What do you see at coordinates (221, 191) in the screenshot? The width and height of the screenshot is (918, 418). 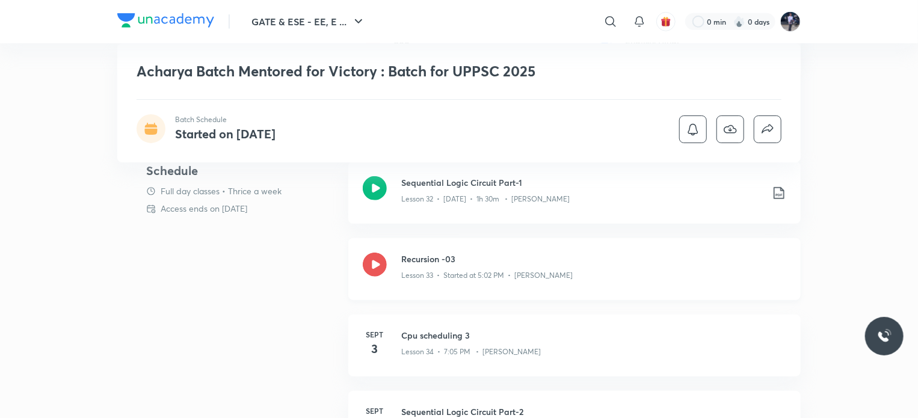 I see `p: Full day classes • Thrice a week` at bounding box center [221, 191].